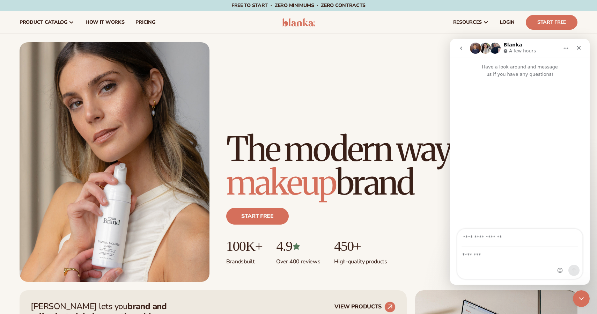 The image size is (597, 314). Describe the element at coordinates (507, 22) in the screenshot. I see `span: LOGIN` at that location.